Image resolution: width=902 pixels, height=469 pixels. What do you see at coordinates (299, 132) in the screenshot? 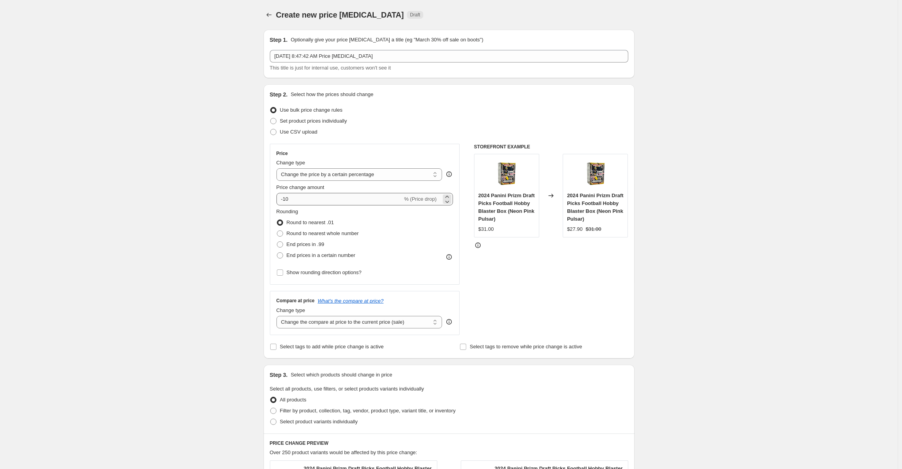
I see `span: Use CSV upload` at bounding box center [299, 132].